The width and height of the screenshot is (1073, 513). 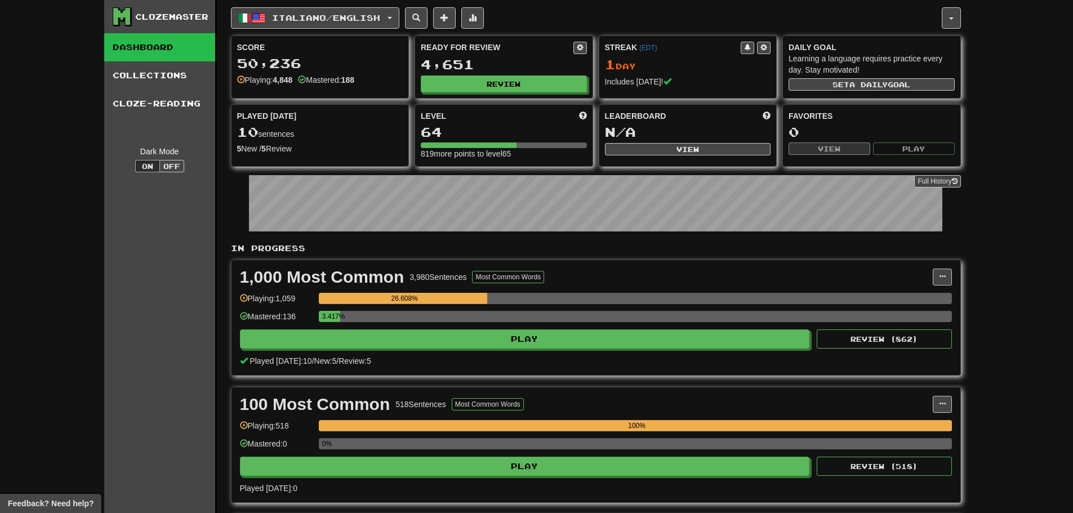 What do you see at coordinates (277, 302) in the screenshot?
I see `div: Playing: 1,059` at bounding box center [277, 302].